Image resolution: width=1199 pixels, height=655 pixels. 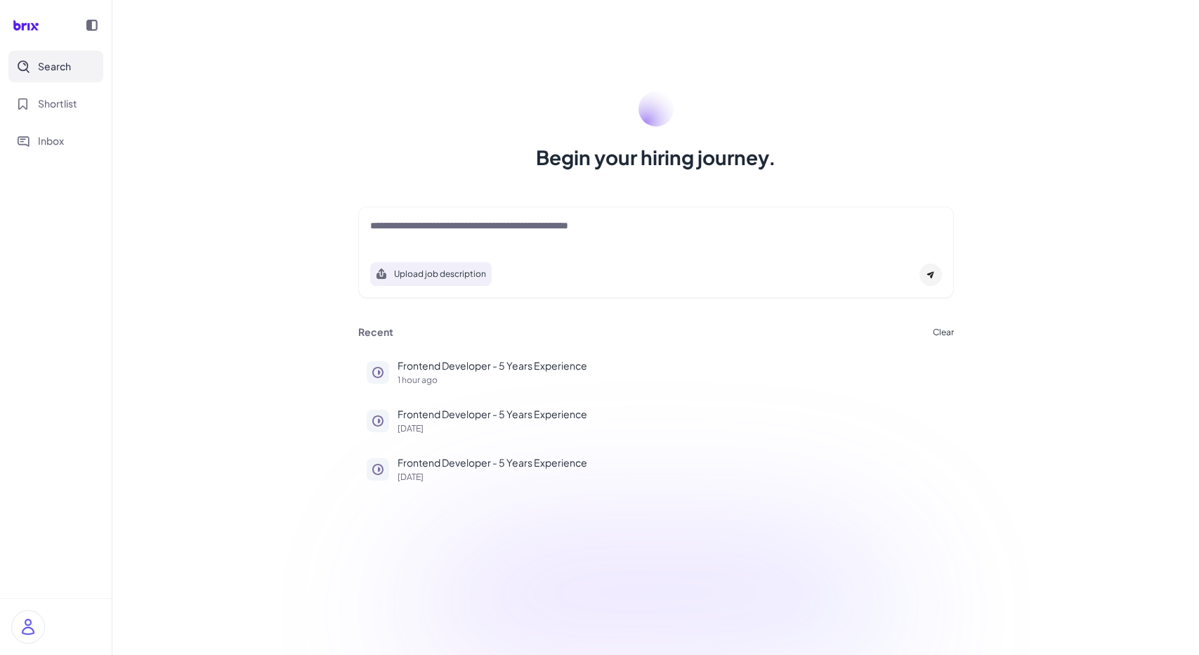 What do you see at coordinates (56, 141) in the screenshot?
I see `button: Inbox` at bounding box center [56, 141].